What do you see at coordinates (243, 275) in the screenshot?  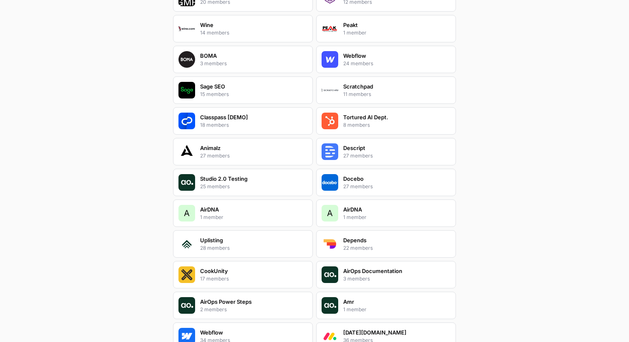 I see `button: Company LogoCookUnity17 members` at bounding box center [243, 275].